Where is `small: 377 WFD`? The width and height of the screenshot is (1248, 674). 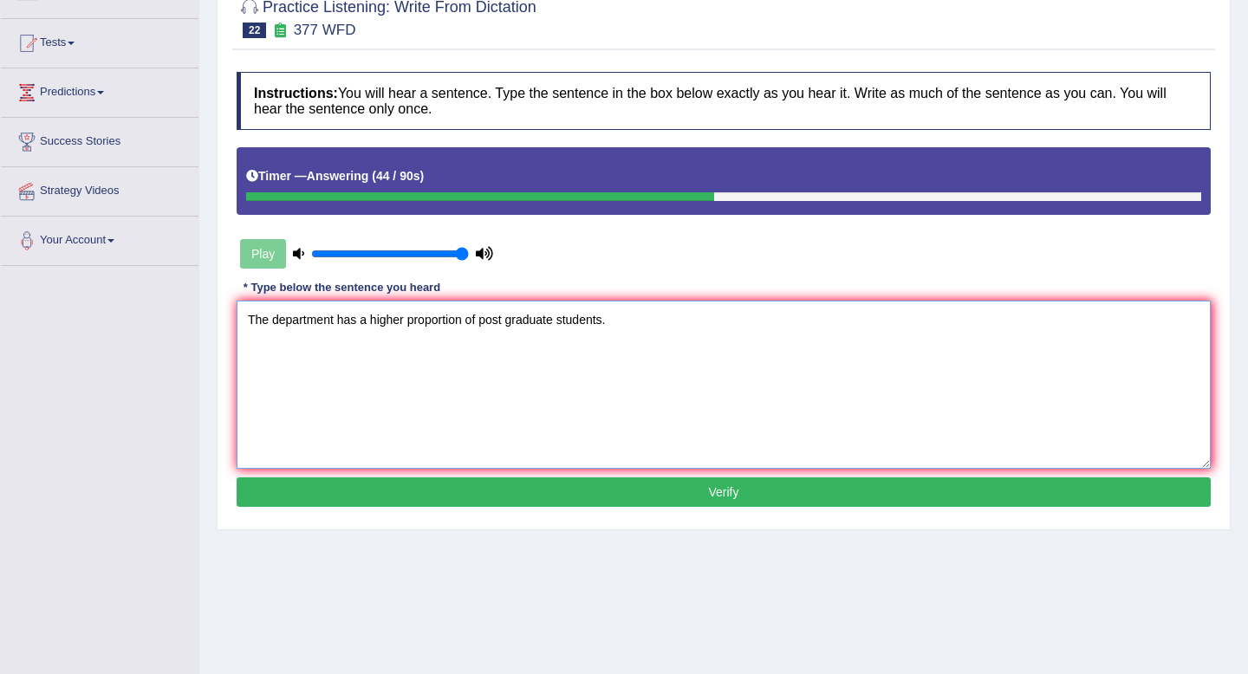
small: 377 WFD is located at coordinates (325, 29).